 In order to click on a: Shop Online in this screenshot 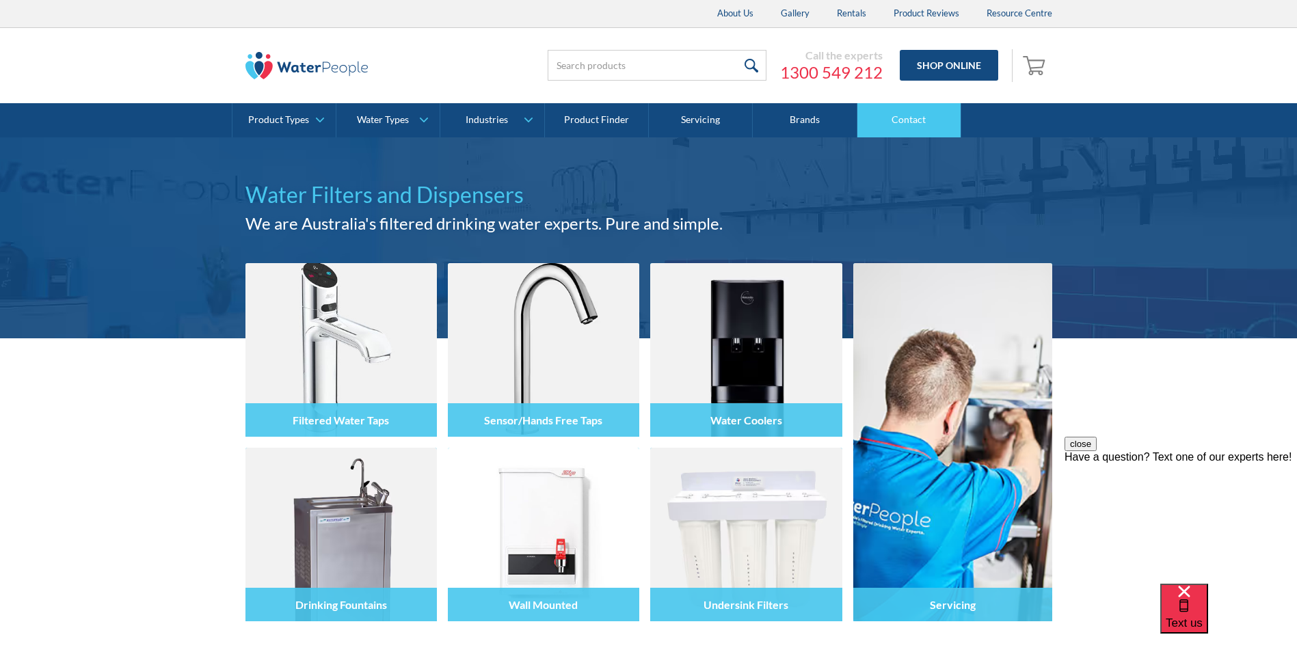, I will do `click(949, 65)`.